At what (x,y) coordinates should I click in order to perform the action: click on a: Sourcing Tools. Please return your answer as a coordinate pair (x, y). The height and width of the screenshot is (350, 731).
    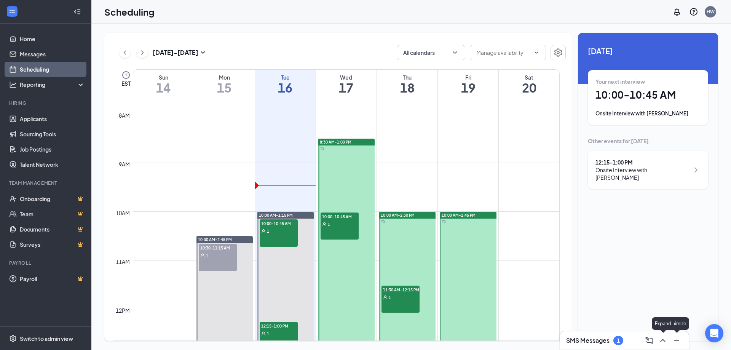
    Looking at the image, I should click on (52, 134).